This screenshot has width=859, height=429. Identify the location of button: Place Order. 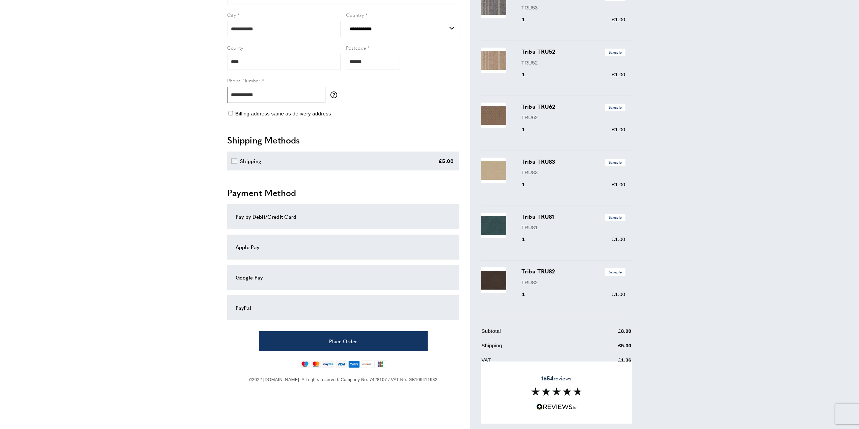
(343, 341).